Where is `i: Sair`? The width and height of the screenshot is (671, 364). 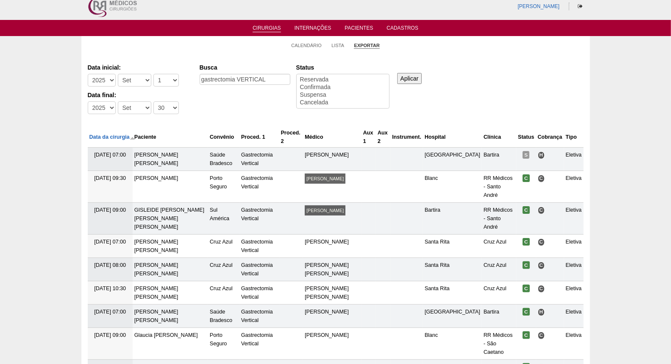 i: Sair is located at coordinates (581, 6).